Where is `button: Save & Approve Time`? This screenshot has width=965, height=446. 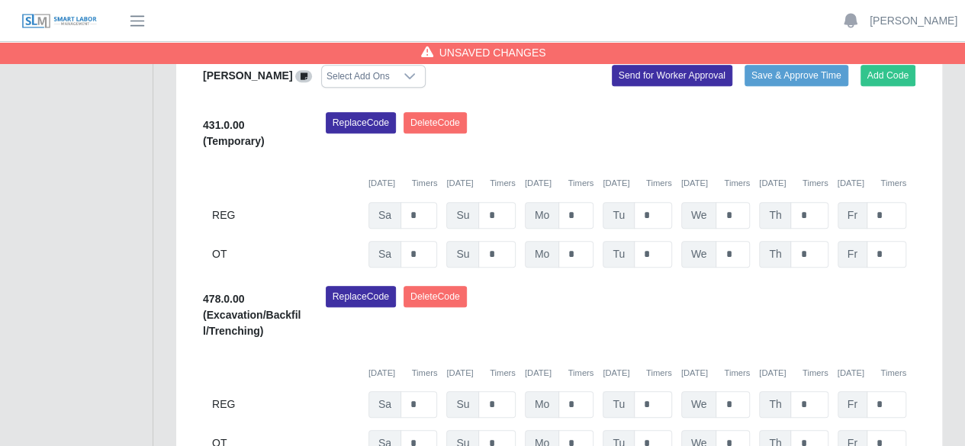
button: Save & Approve Time is located at coordinates (796, 75).